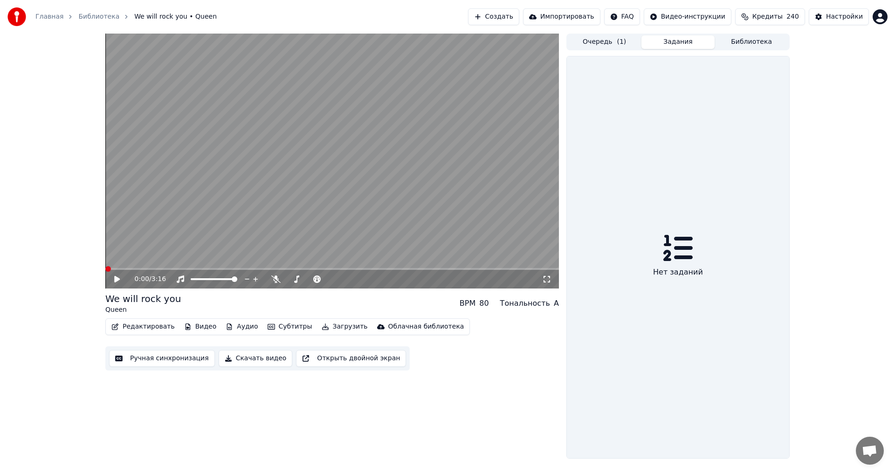 The width and height of the screenshot is (895, 474). Describe the element at coordinates (256, 359) in the screenshot. I see `button: Скачать видео` at that location.